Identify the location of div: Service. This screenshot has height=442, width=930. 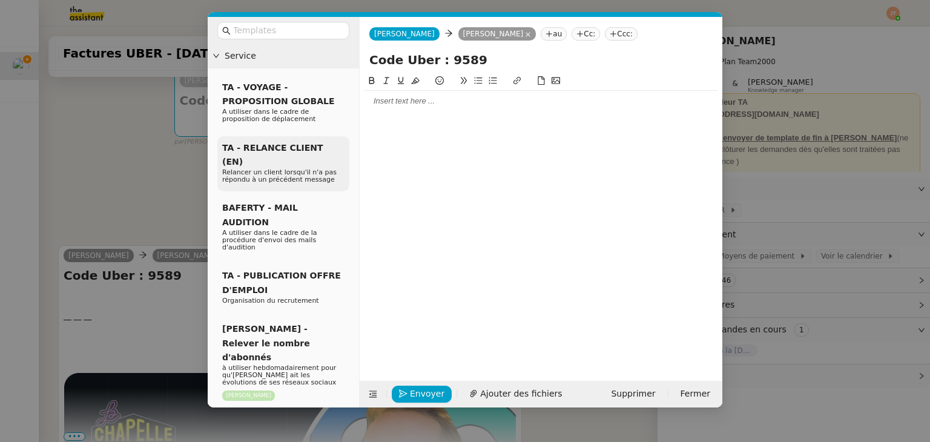
(283, 56).